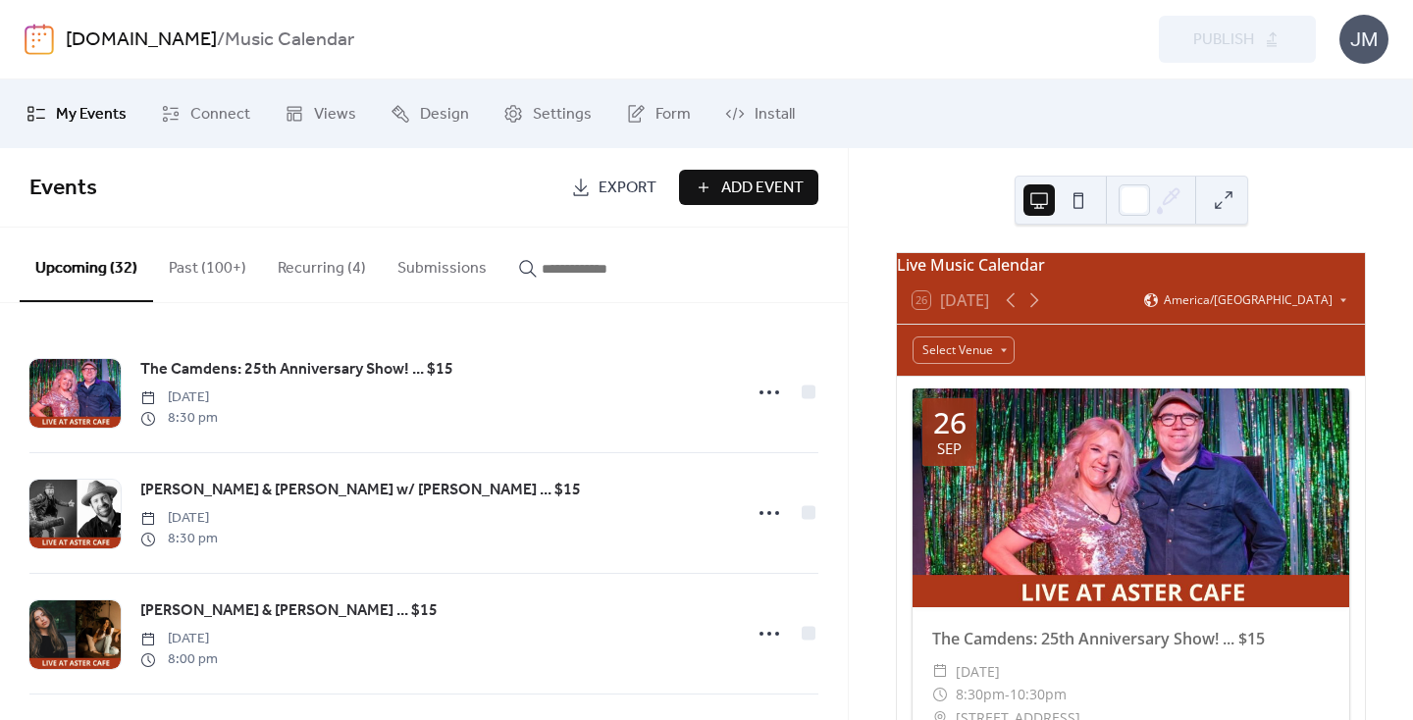 The image size is (1413, 720). What do you see at coordinates (659, 114) in the screenshot?
I see `a: Form` at bounding box center [659, 114].